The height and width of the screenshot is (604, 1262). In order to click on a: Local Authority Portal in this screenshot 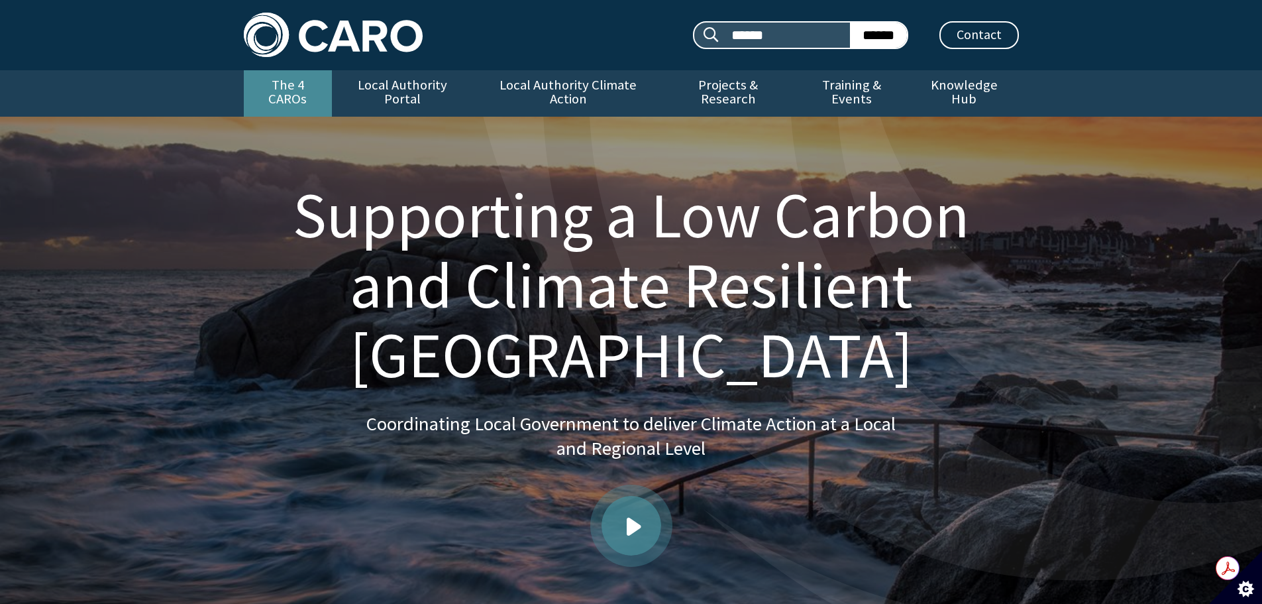, I will do `click(403, 93)`.